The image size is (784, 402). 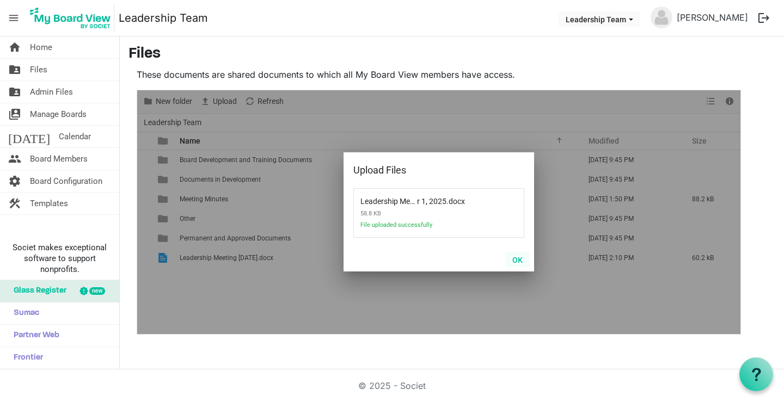 What do you see at coordinates (26, 358) in the screenshot?
I see `span: Frontier` at bounding box center [26, 358].